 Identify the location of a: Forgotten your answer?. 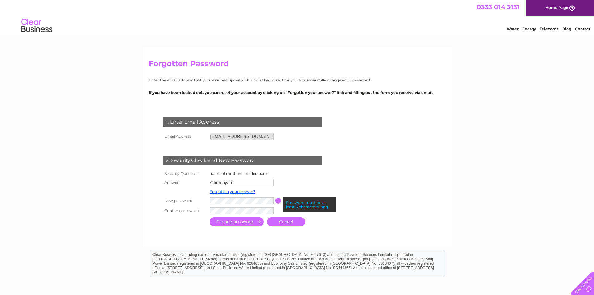
(232, 191).